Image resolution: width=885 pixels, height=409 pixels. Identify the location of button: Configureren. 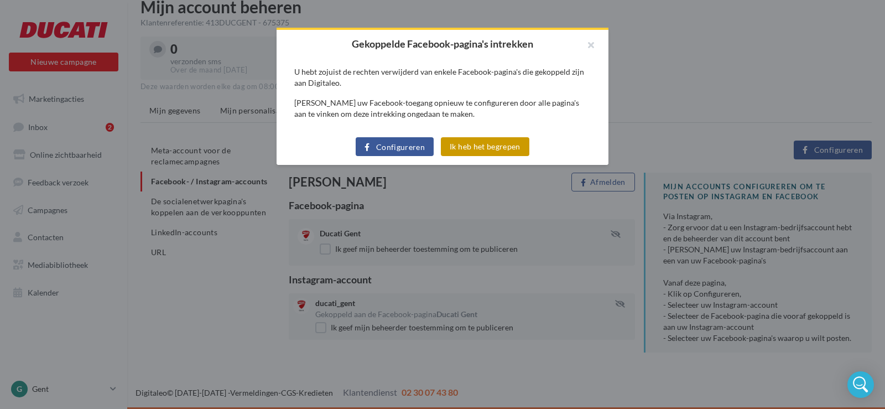
(394, 147).